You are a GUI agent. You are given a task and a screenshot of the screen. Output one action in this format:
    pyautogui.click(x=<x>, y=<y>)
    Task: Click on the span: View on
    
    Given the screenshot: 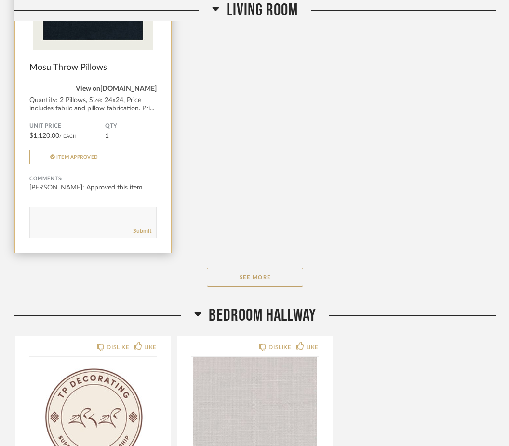 What is the action you would take?
    pyautogui.click(x=88, y=89)
    